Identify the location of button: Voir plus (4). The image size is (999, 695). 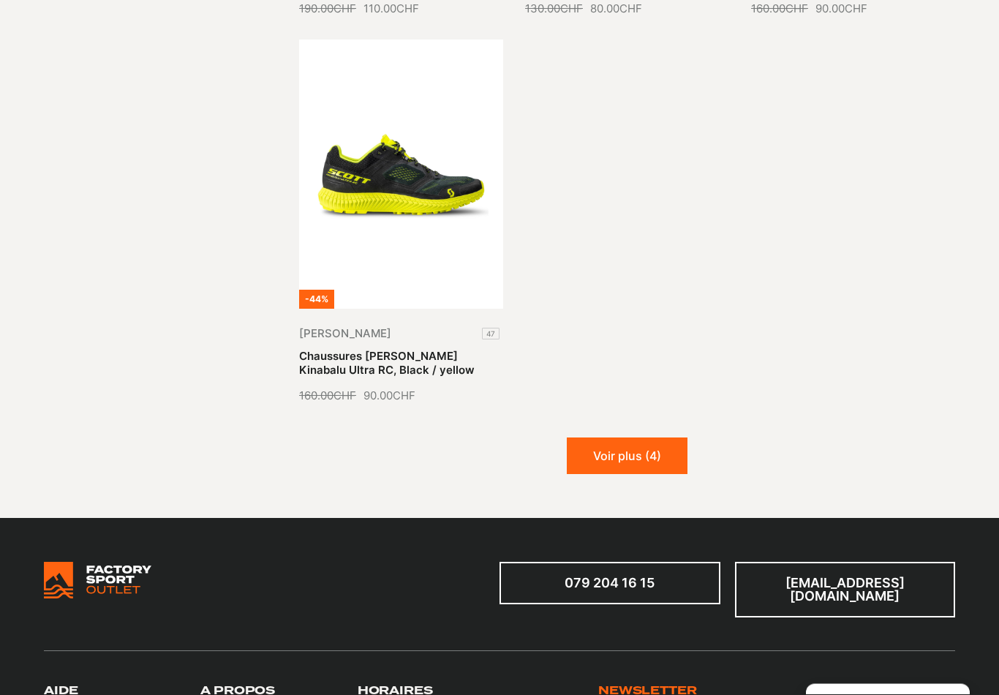
(627, 456).